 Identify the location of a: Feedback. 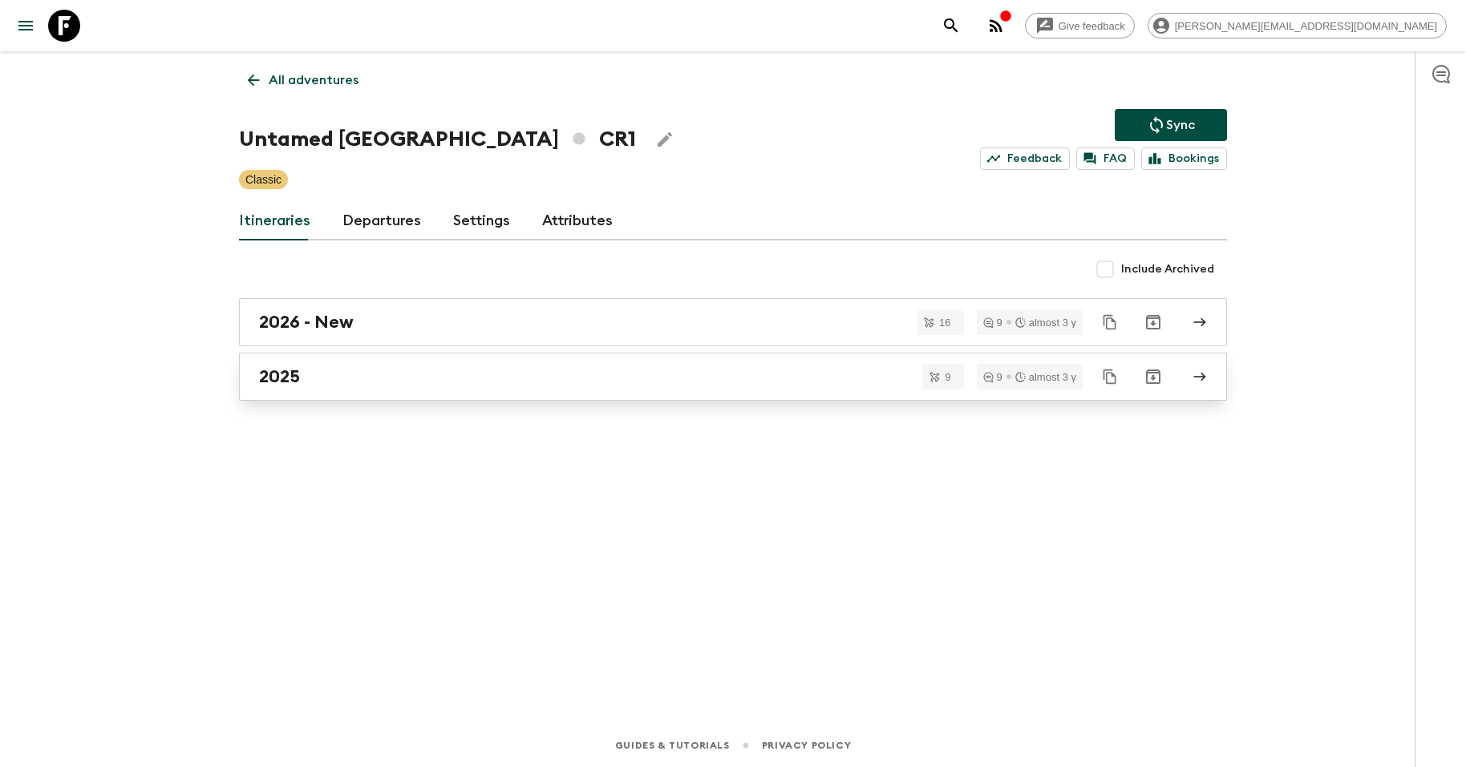
(1025, 159).